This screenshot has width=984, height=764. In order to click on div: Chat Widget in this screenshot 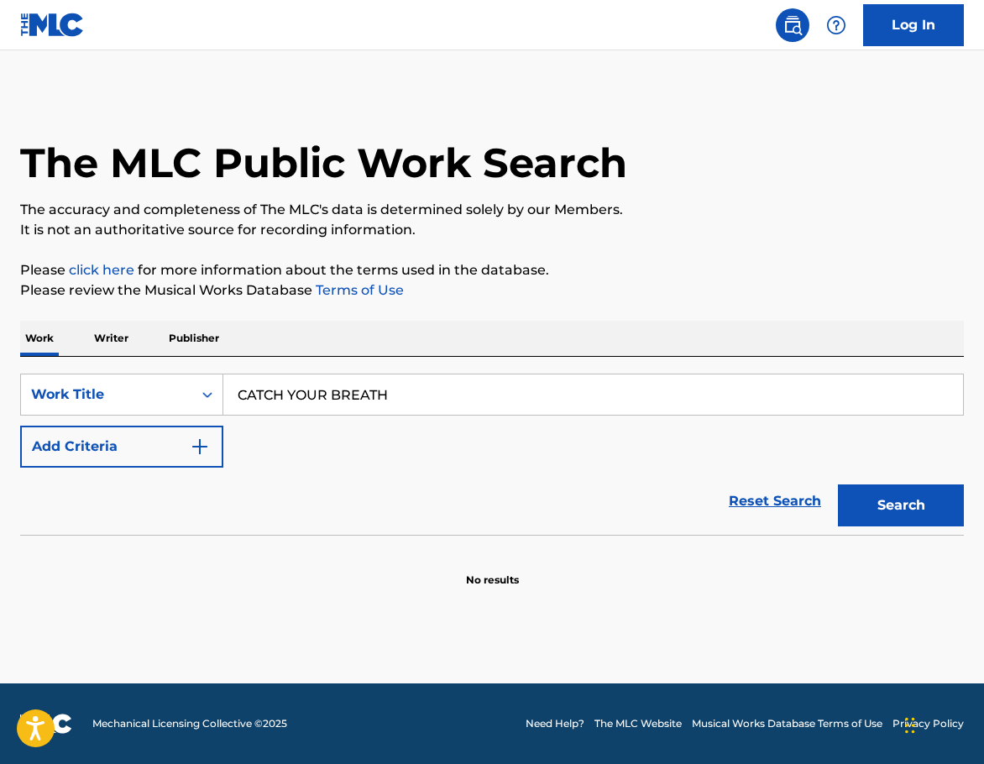, I will do `click(942, 724)`.